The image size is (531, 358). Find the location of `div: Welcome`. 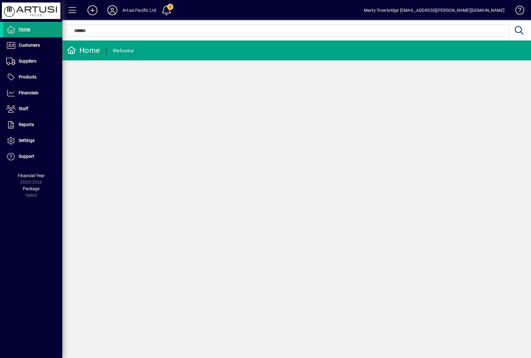

div: Welcome is located at coordinates (123, 51).